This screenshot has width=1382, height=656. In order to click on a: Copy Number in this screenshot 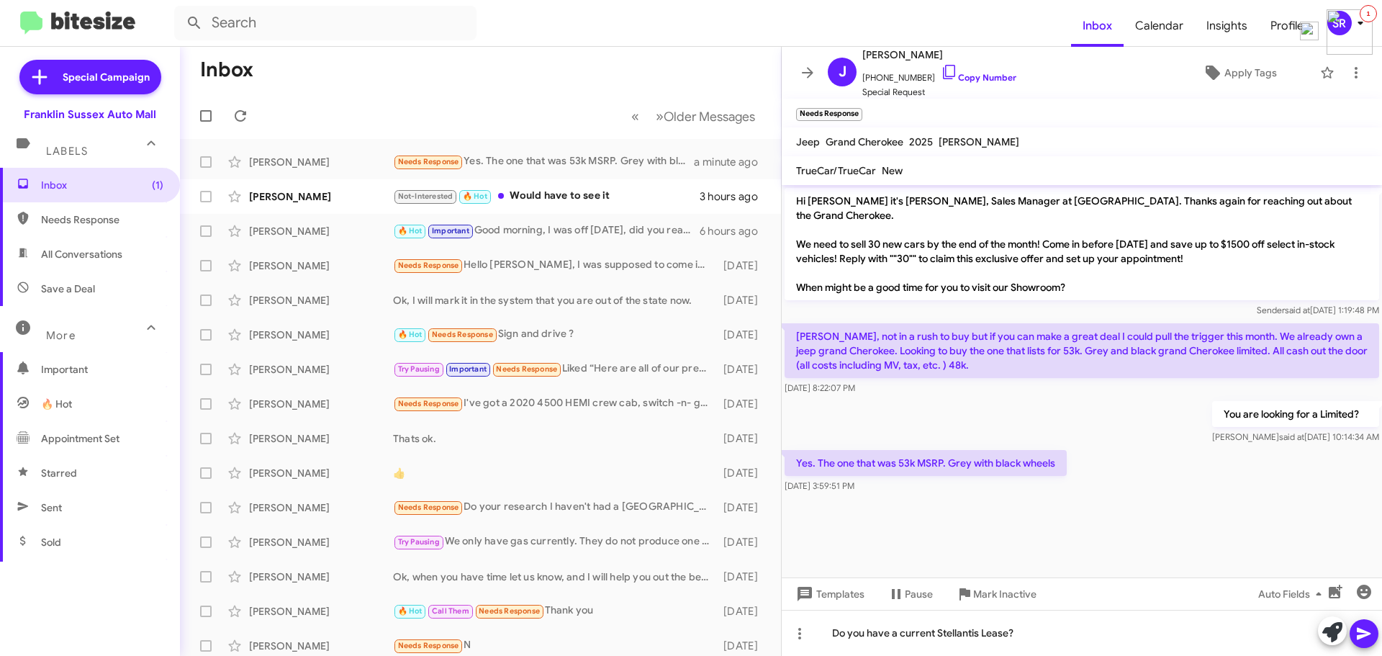, I will do `click(978, 77)`.